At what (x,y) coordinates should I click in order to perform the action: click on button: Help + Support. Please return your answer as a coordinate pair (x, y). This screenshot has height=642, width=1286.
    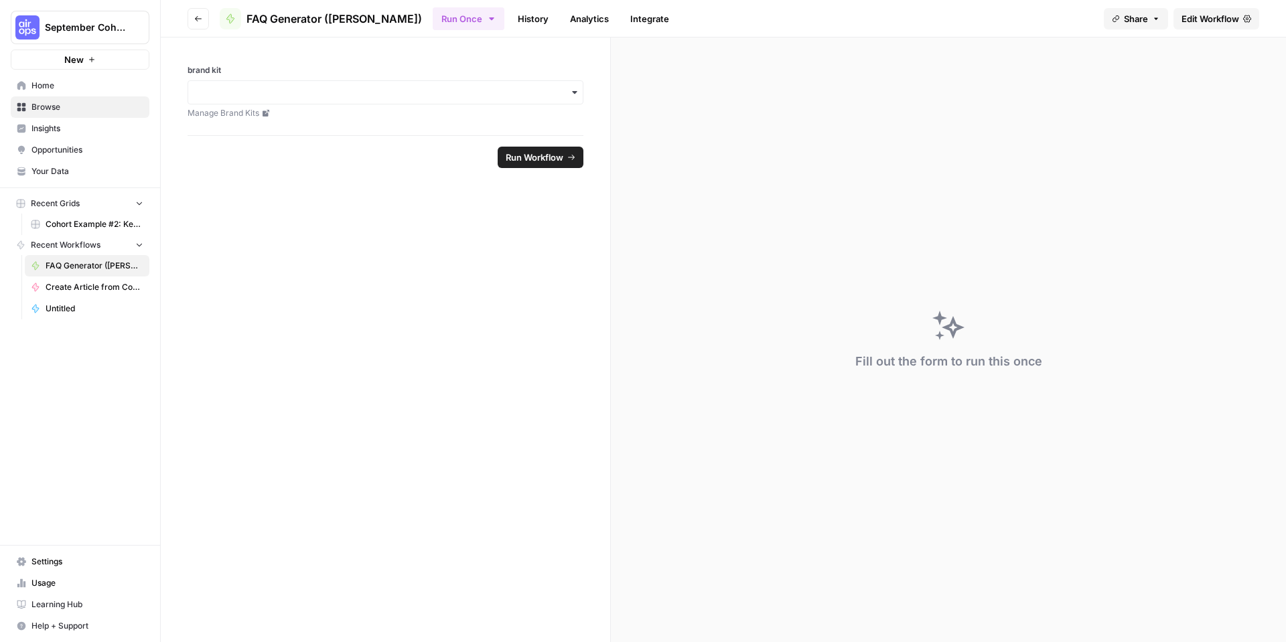
    Looking at the image, I should click on (80, 626).